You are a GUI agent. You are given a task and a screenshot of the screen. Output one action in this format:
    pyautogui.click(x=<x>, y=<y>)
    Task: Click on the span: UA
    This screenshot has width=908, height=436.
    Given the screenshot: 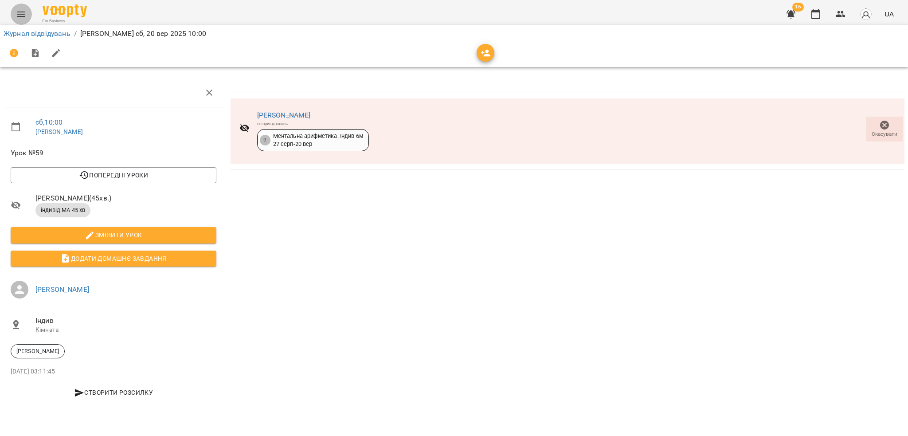 What is the action you would take?
    pyautogui.click(x=889, y=14)
    